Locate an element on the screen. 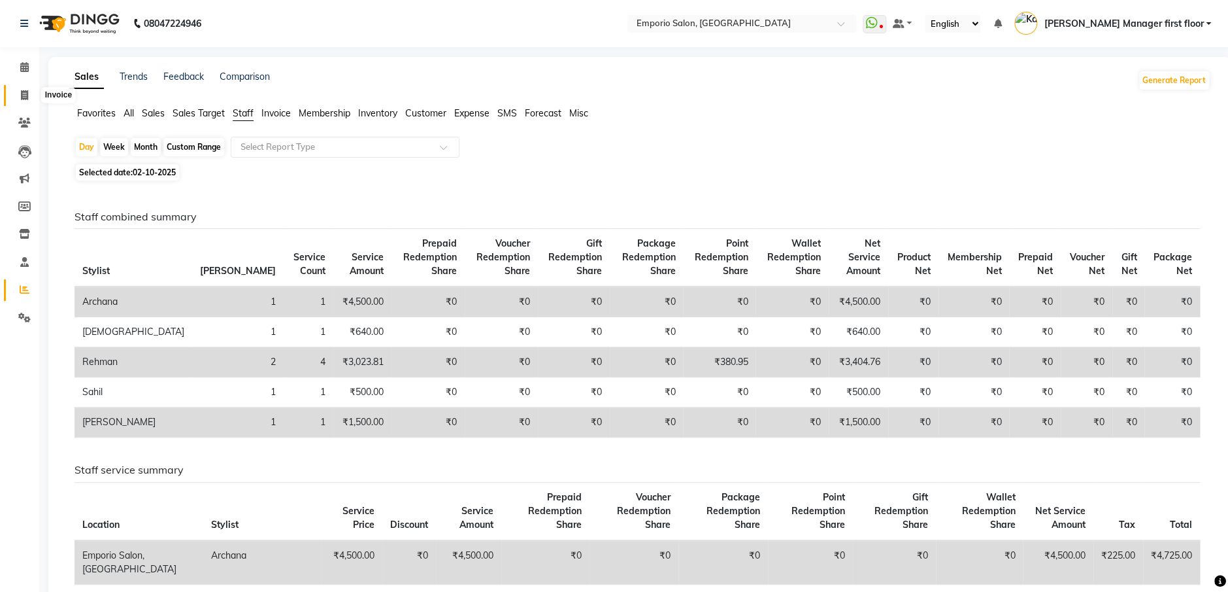 This screenshot has height=592, width=1228. span: Prepaid Redemption Share is located at coordinates (430, 257).